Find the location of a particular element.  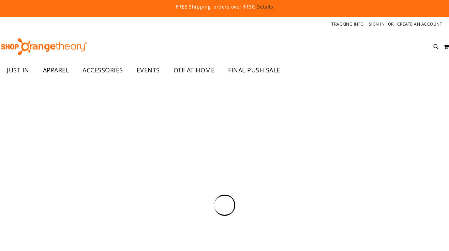

a: FINAL PUSH SALE is located at coordinates (254, 70).